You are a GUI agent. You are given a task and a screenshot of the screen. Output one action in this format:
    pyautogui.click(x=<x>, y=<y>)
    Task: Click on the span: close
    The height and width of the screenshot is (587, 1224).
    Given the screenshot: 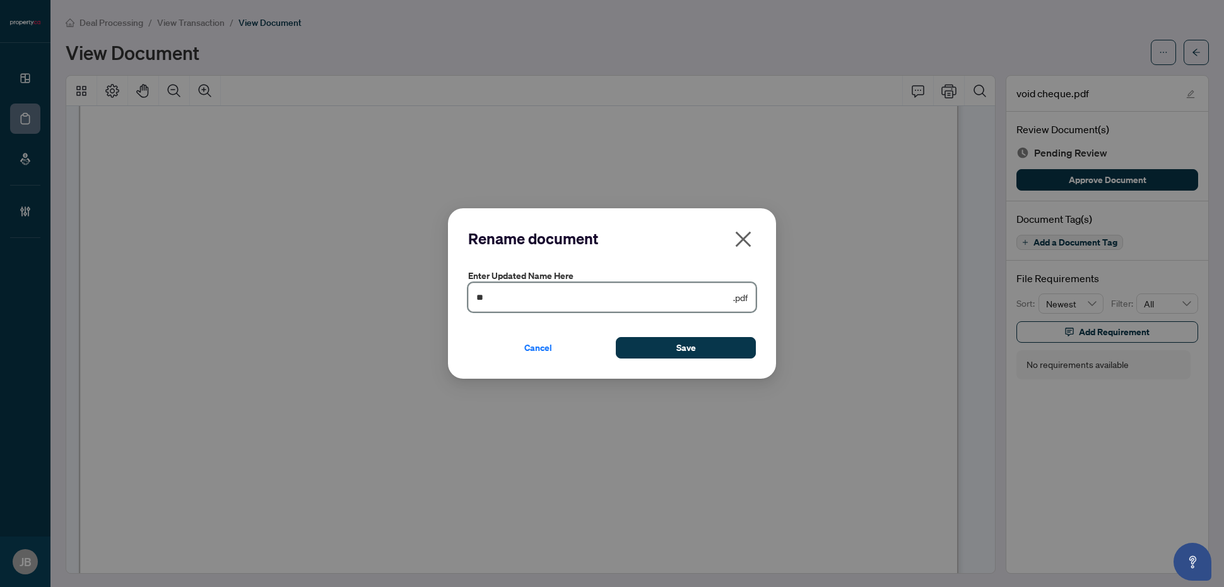 What is the action you would take?
    pyautogui.click(x=743, y=239)
    